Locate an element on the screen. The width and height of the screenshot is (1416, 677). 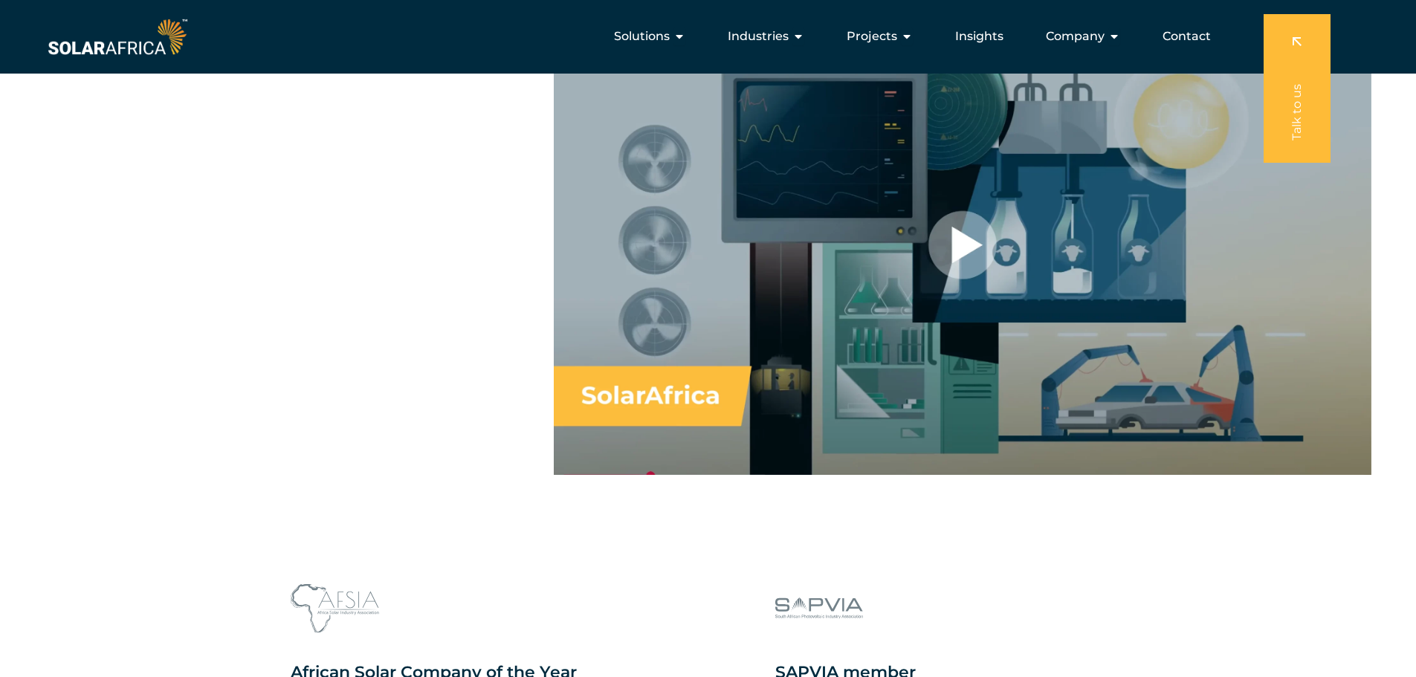
span: Industries is located at coordinates (758, 36).